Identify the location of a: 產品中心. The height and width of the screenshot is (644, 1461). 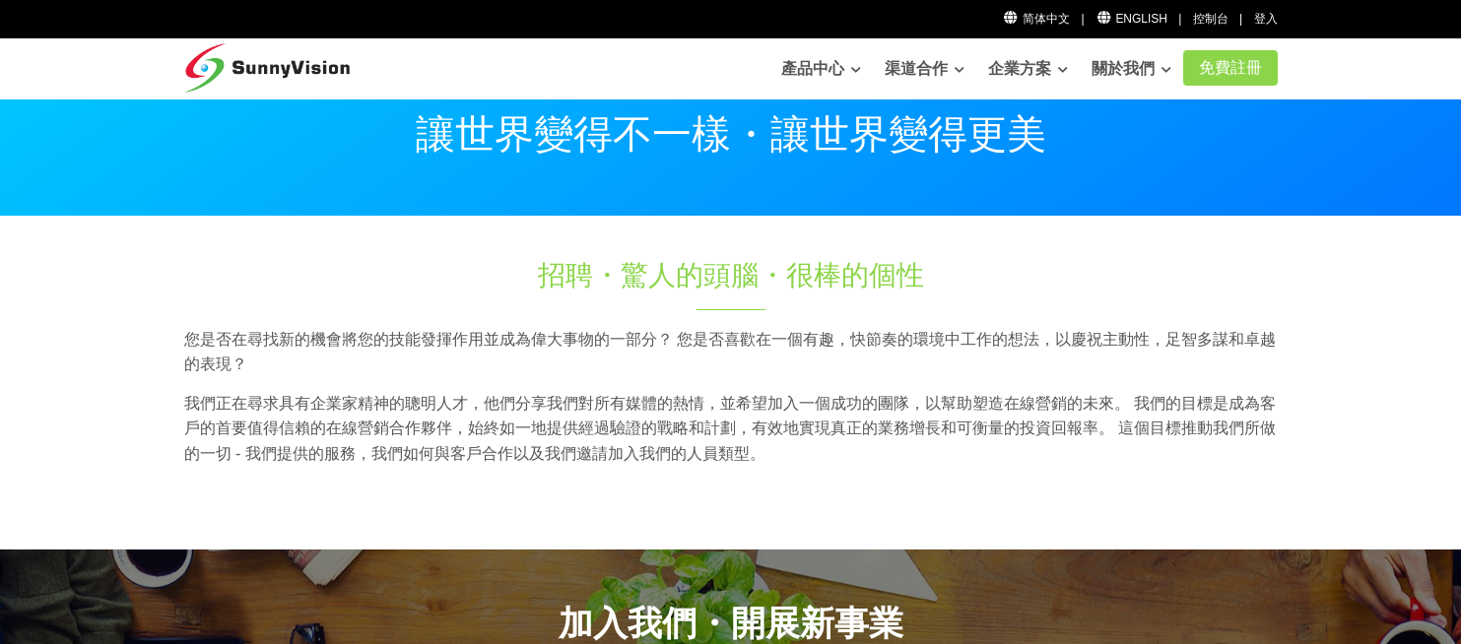
(821, 69).